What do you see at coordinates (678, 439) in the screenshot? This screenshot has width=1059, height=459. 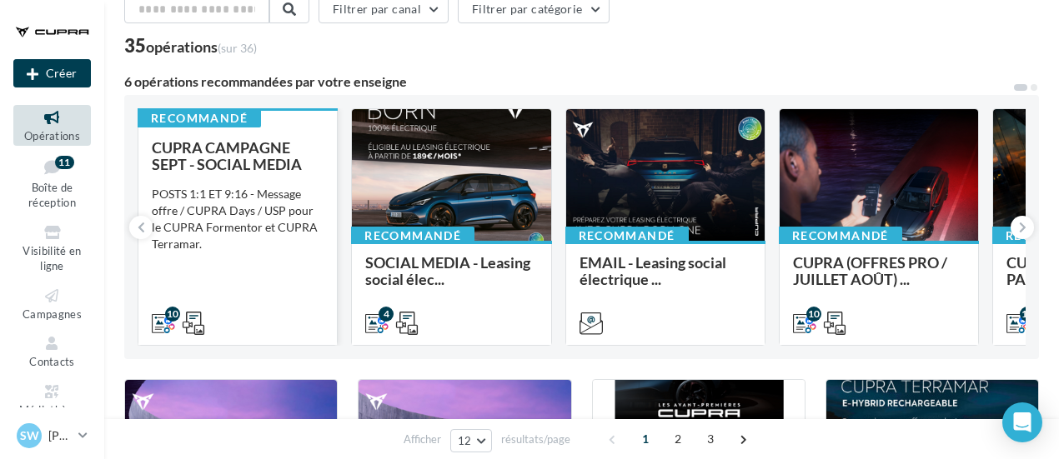 I see `span: 2` at bounding box center [678, 439].